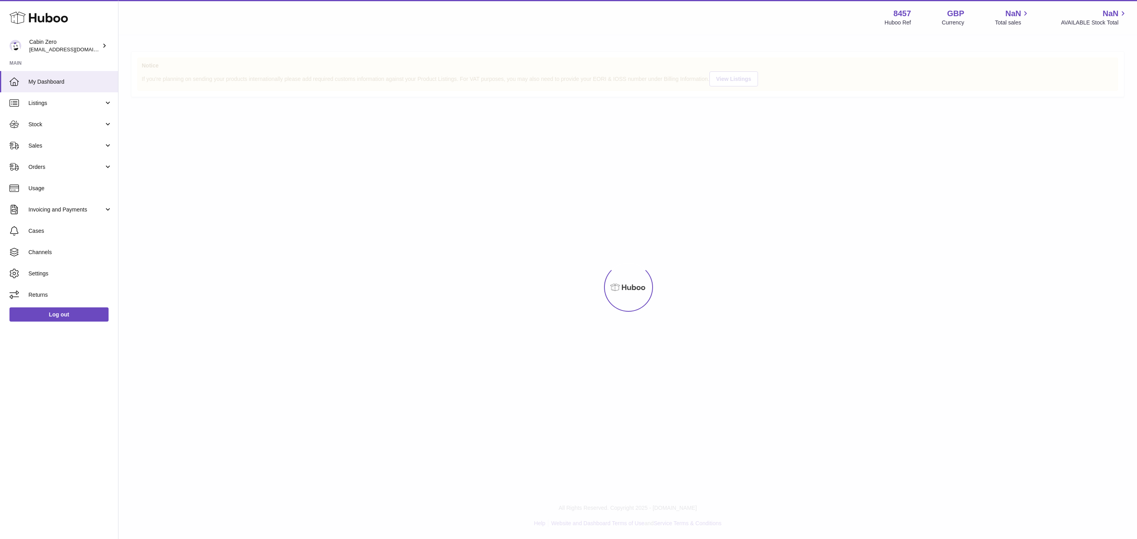  I want to click on span: Invoicing and Payments, so click(66, 210).